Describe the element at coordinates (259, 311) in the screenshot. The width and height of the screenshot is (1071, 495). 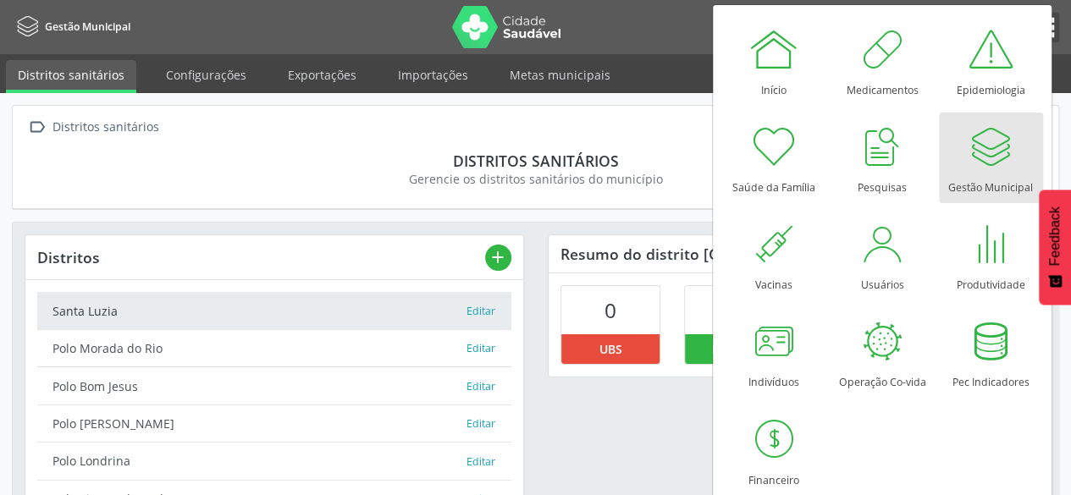
I see `div: Santa Luzia` at that location.